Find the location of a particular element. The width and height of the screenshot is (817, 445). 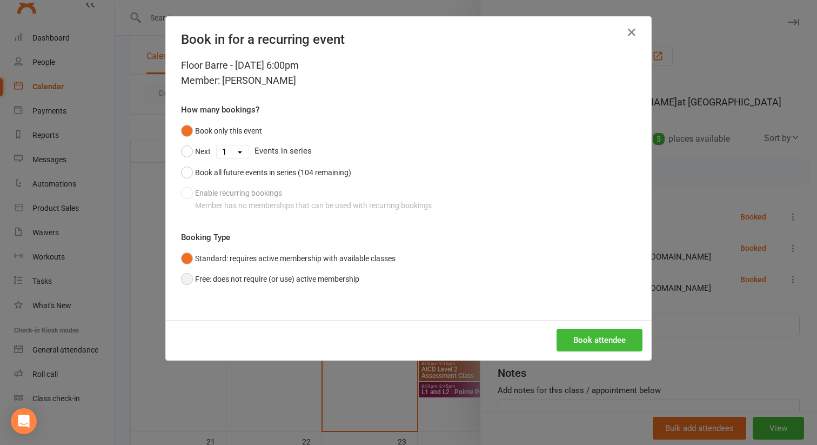

label: How many bookings? is located at coordinates (220, 110).